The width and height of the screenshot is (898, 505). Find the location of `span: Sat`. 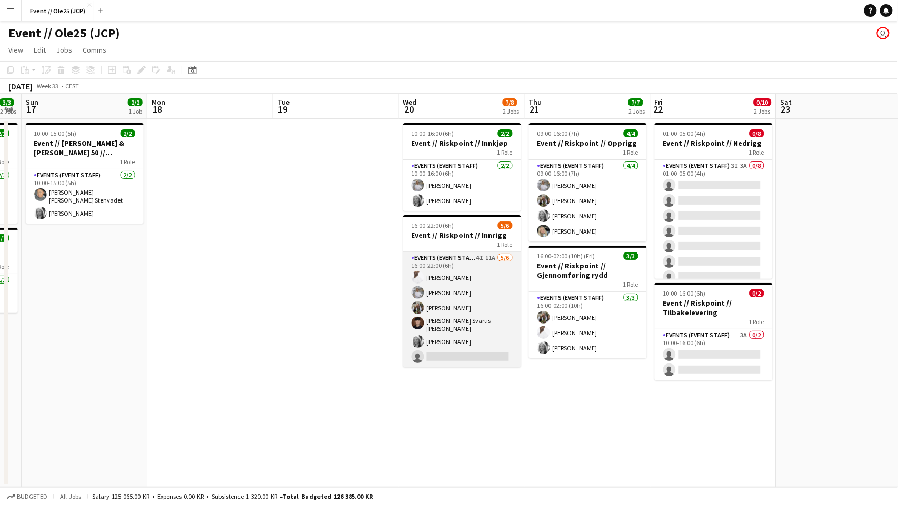

span: Sat is located at coordinates (787, 102).